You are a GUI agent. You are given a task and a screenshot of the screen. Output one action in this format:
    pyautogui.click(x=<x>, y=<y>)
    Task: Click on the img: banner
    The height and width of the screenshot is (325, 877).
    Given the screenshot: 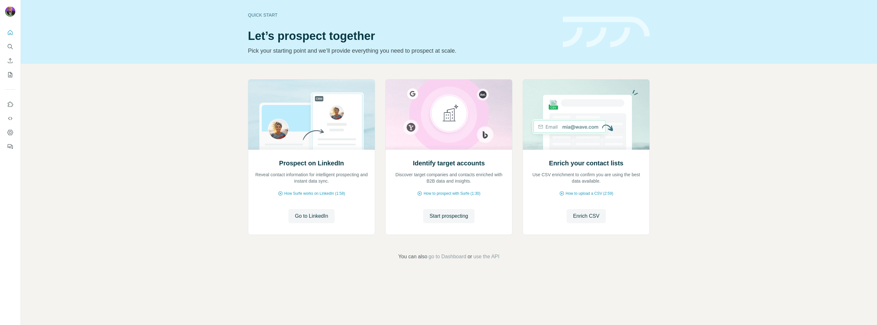 What is the action you would take?
    pyautogui.click(x=606, y=32)
    